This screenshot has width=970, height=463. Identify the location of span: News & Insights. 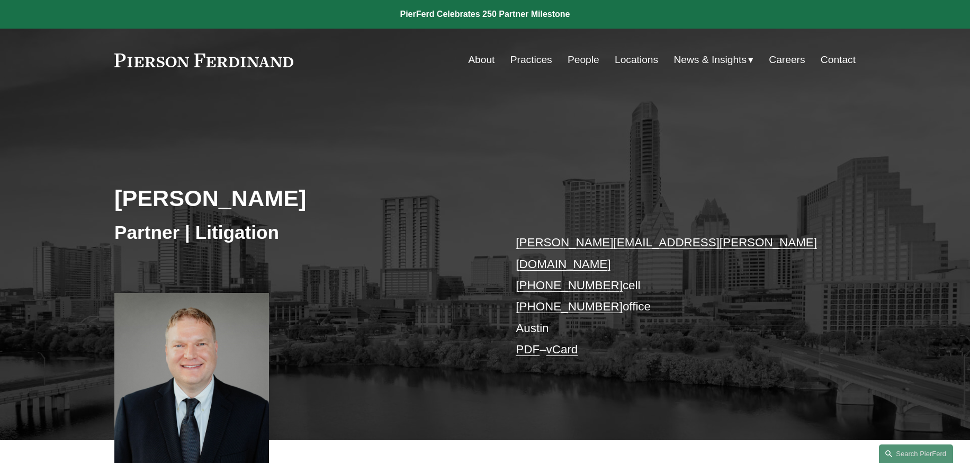
(710, 60).